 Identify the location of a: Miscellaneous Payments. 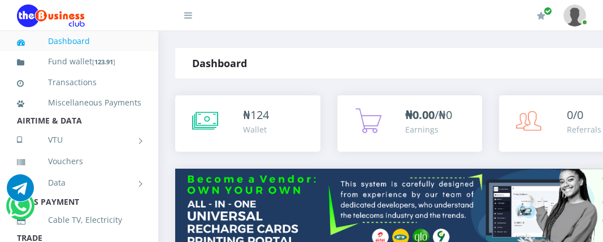
(79, 103).